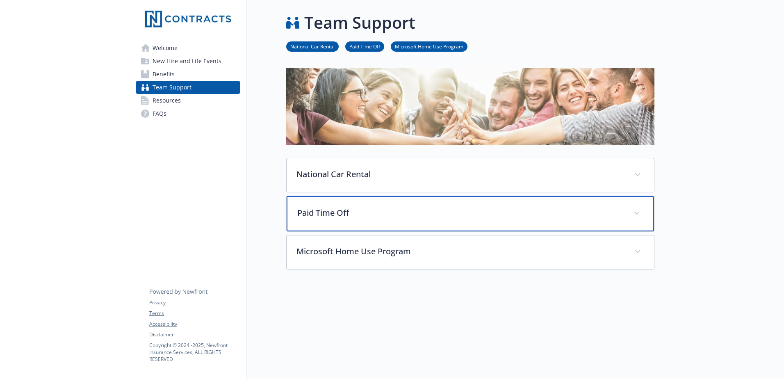  Describe the element at coordinates (166, 100) in the screenshot. I see `span: Resources` at that location.